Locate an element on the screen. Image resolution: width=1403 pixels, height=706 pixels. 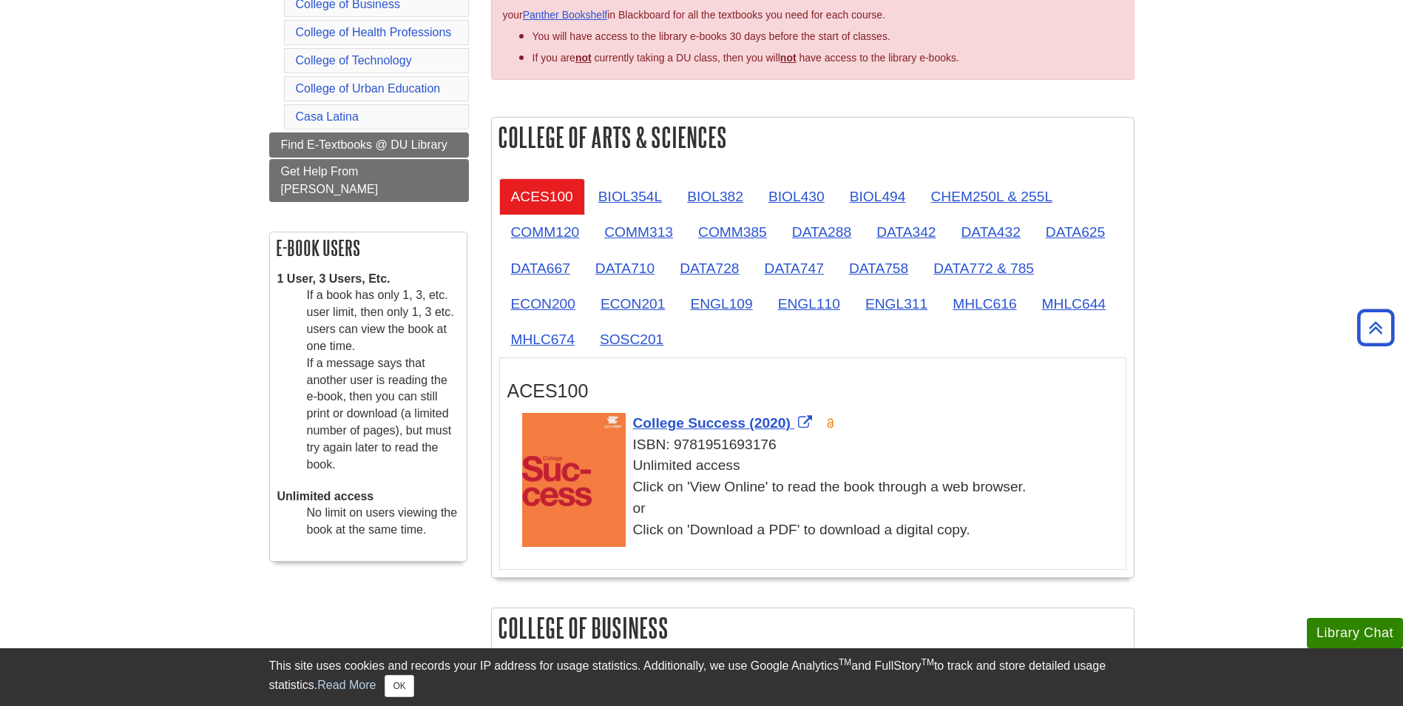
img: Open Access is located at coordinates (831, 423).